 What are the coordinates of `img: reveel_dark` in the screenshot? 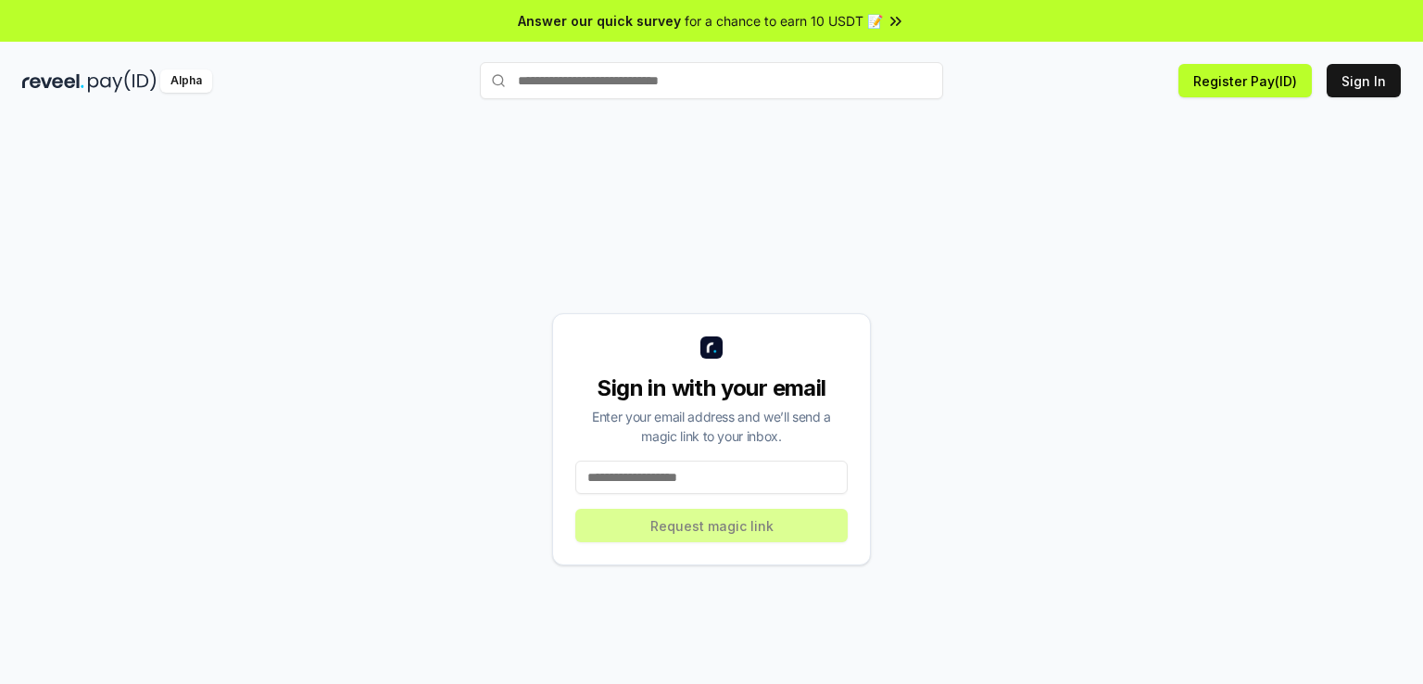 It's located at (53, 81).